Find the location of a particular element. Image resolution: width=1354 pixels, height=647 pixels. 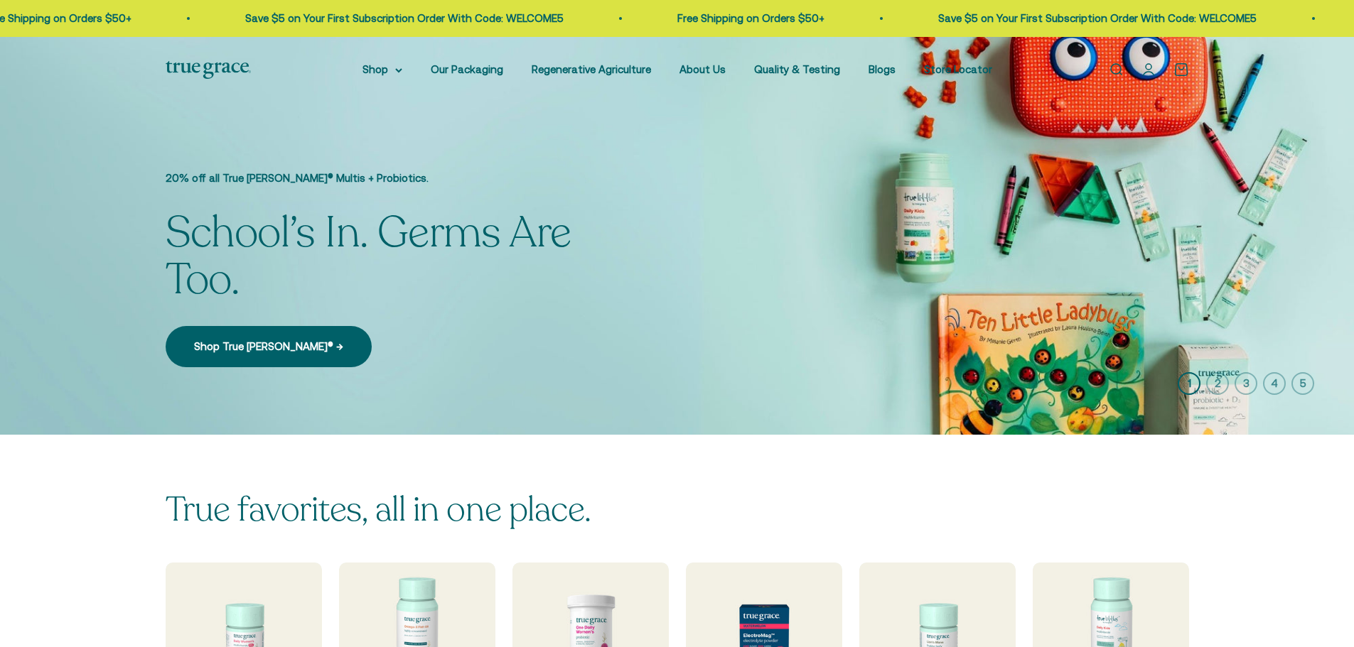

a: Free Shipping on Orders $50+ is located at coordinates (748, 18).